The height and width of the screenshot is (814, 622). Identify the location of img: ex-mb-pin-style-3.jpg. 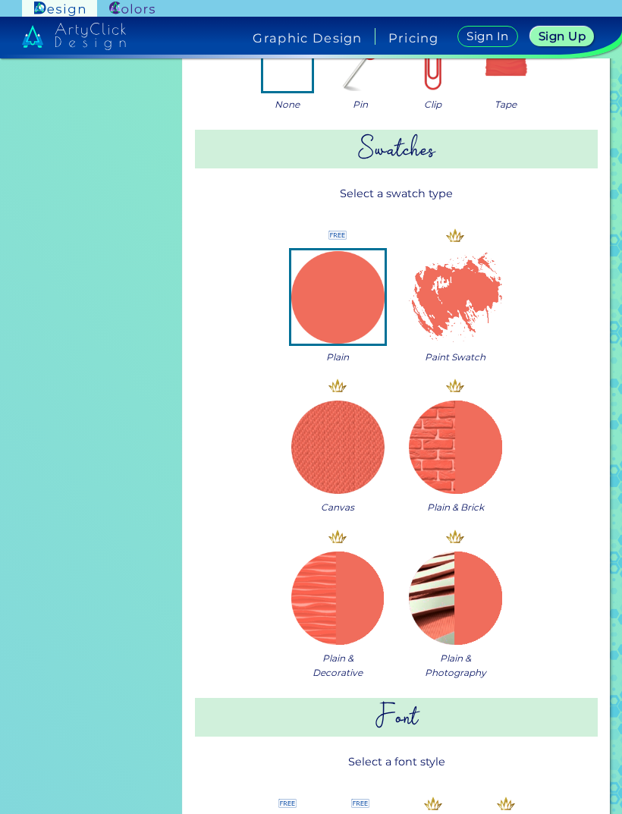
(433, 67).